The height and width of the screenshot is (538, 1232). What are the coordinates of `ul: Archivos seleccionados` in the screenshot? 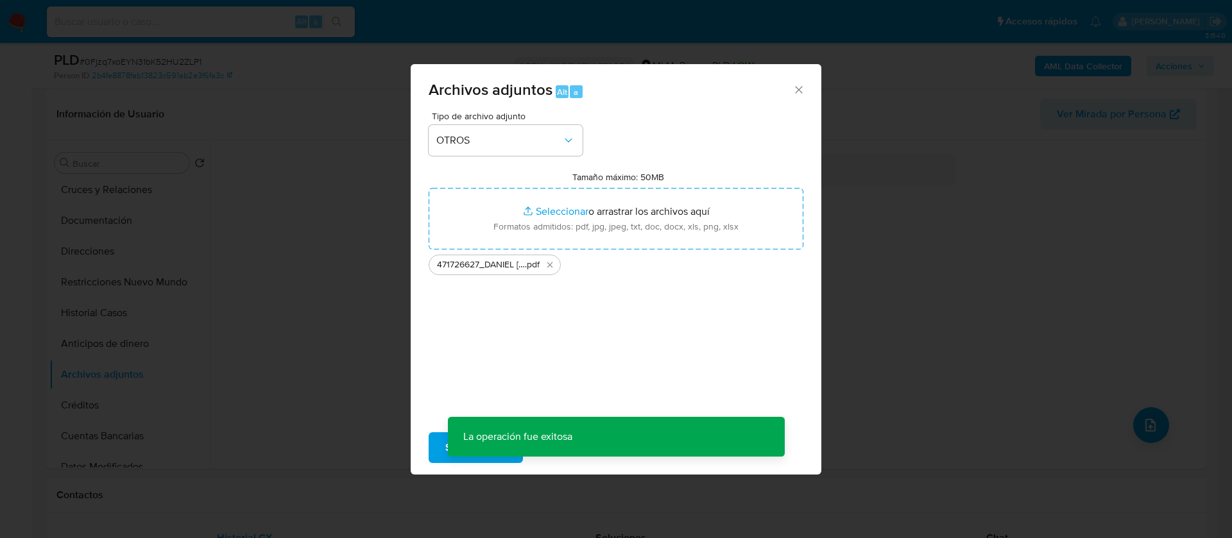 It's located at (616, 262).